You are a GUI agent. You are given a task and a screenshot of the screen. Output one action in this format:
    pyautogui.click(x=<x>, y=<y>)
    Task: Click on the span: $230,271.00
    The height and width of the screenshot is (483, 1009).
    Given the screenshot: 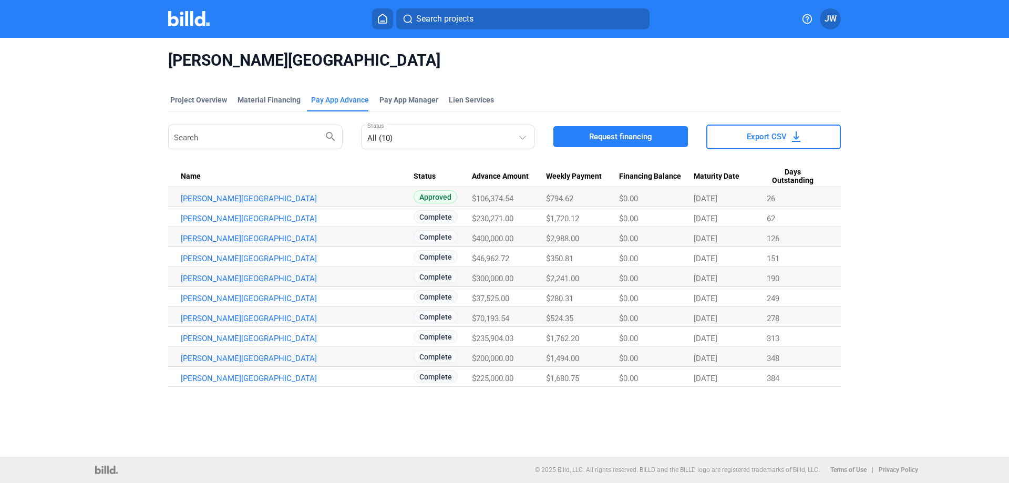 What is the action you would take?
    pyautogui.click(x=493, y=219)
    